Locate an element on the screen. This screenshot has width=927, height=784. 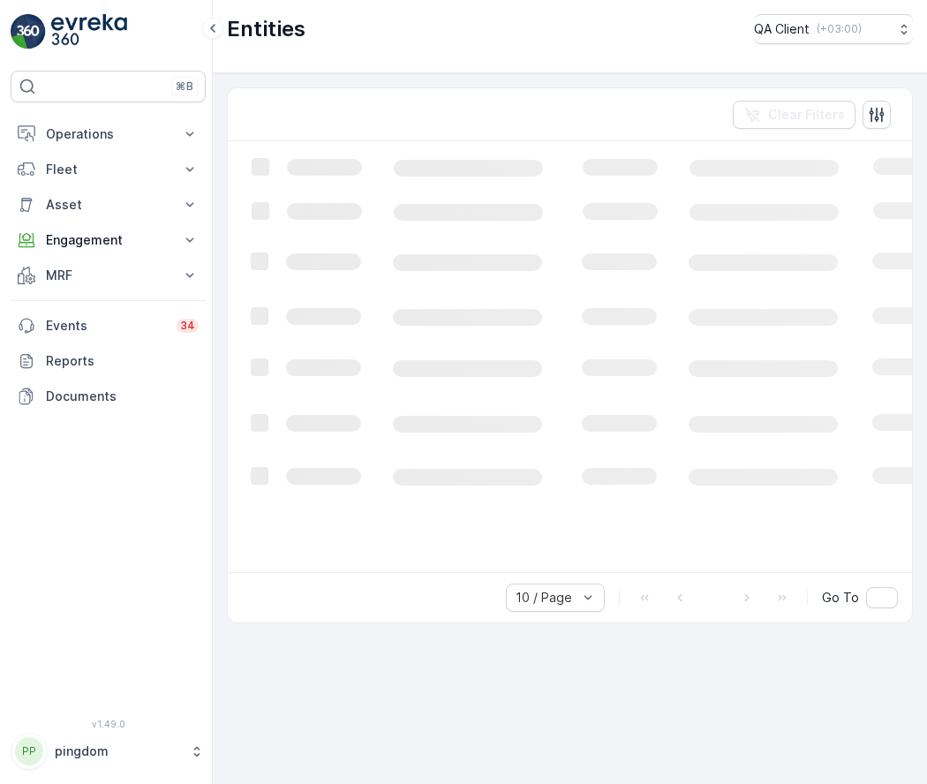
p: ( +03:00 ) is located at coordinates (838, 29).